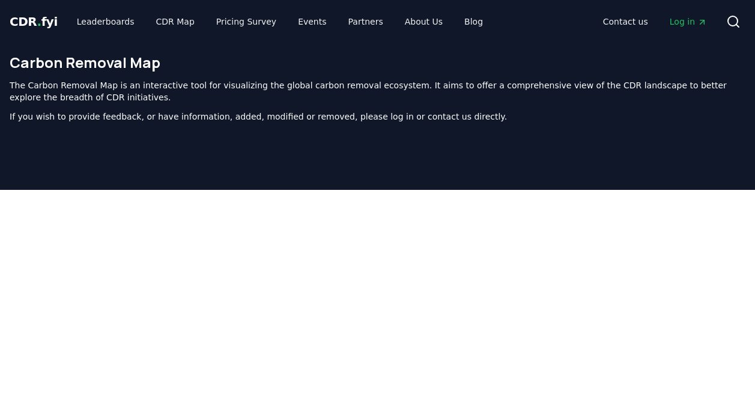  What do you see at coordinates (106, 22) in the screenshot?
I see `a: Leaderboards` at bounding box center [106, 22].